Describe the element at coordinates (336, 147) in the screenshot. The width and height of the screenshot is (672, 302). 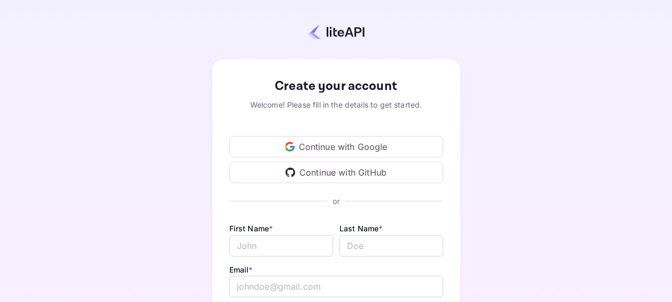
I see `div: Continue with Google` at that location.